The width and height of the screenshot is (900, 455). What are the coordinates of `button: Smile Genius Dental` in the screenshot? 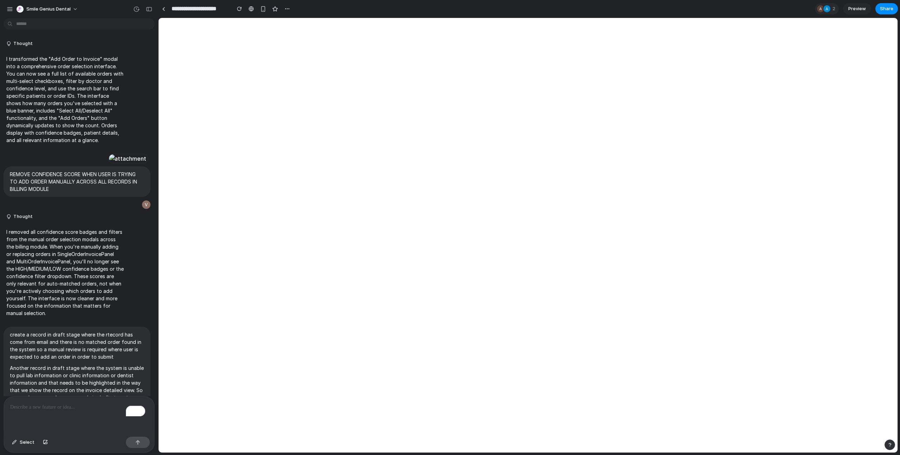 It's located at (47, 9).